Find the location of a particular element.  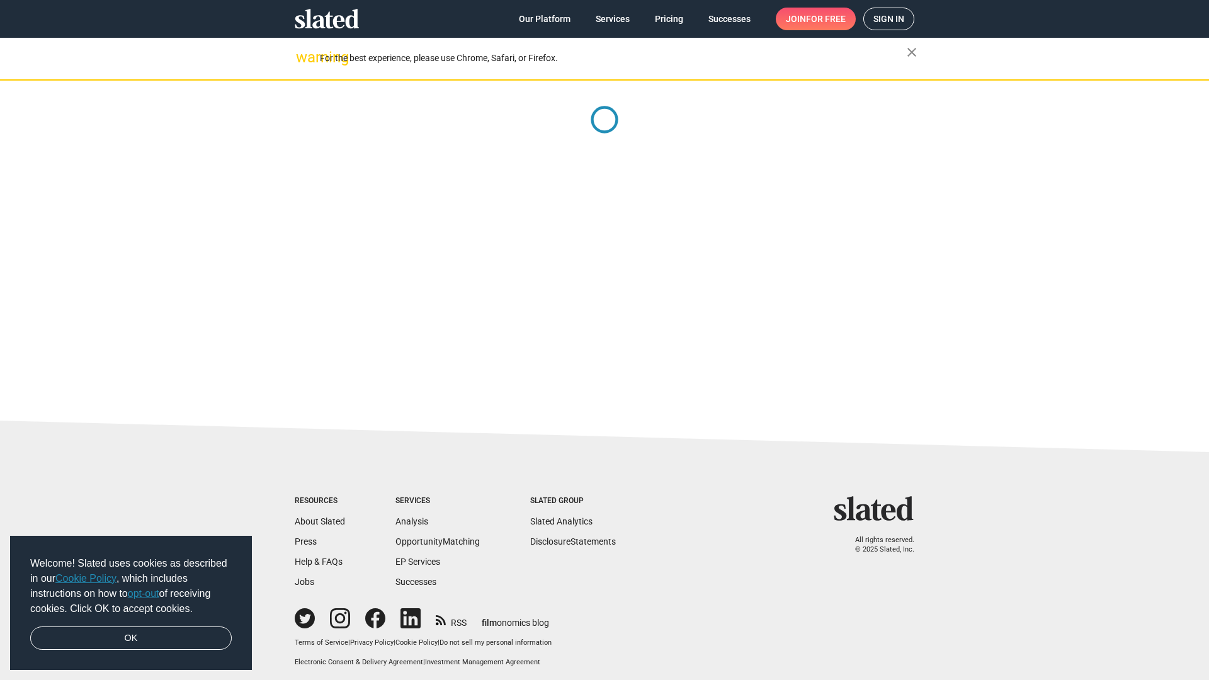

span: for free is located at coordinates (826, 19).